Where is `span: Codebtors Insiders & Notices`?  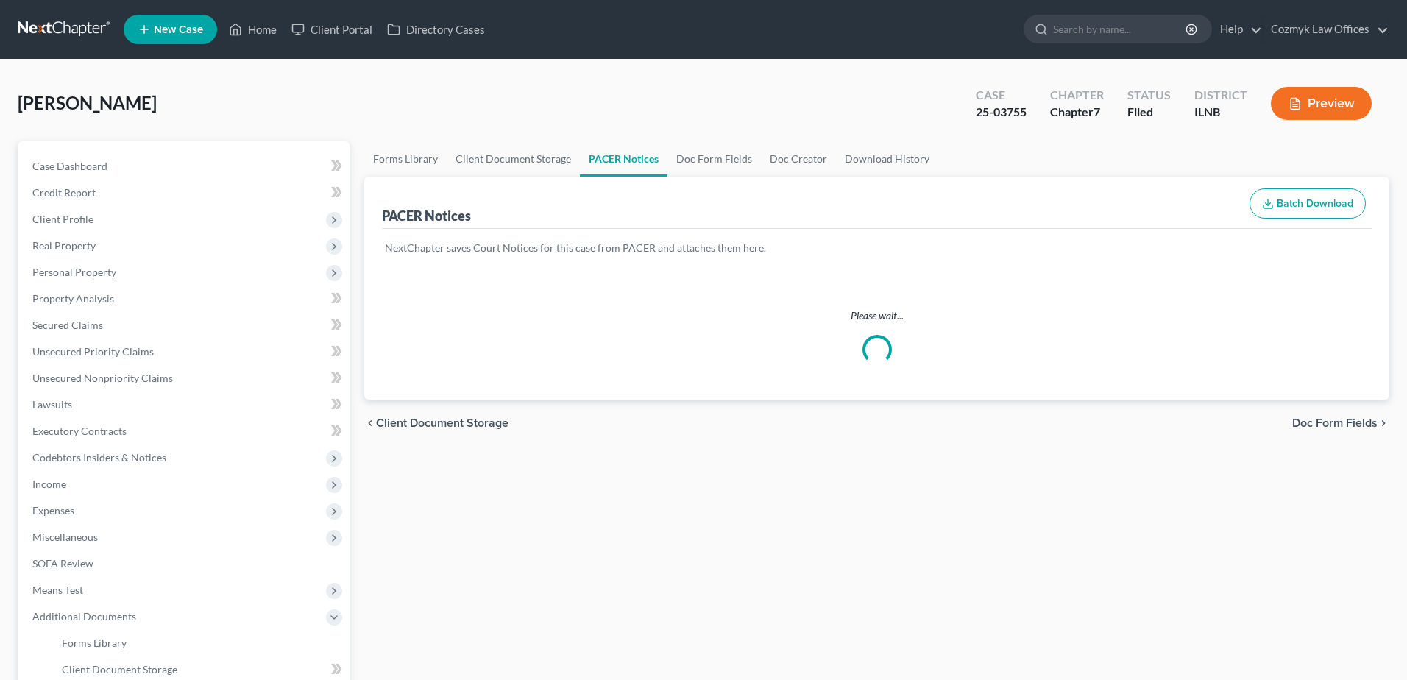 span: Codebtors Insiders & Notices is located at coordinates (99, 457).